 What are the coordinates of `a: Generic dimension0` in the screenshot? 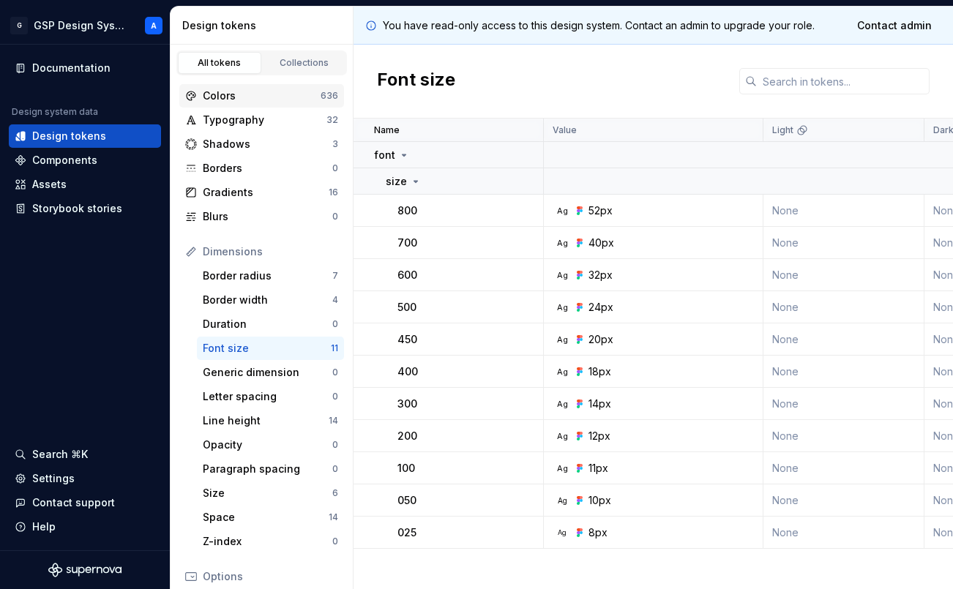 It's located at (270, 372).